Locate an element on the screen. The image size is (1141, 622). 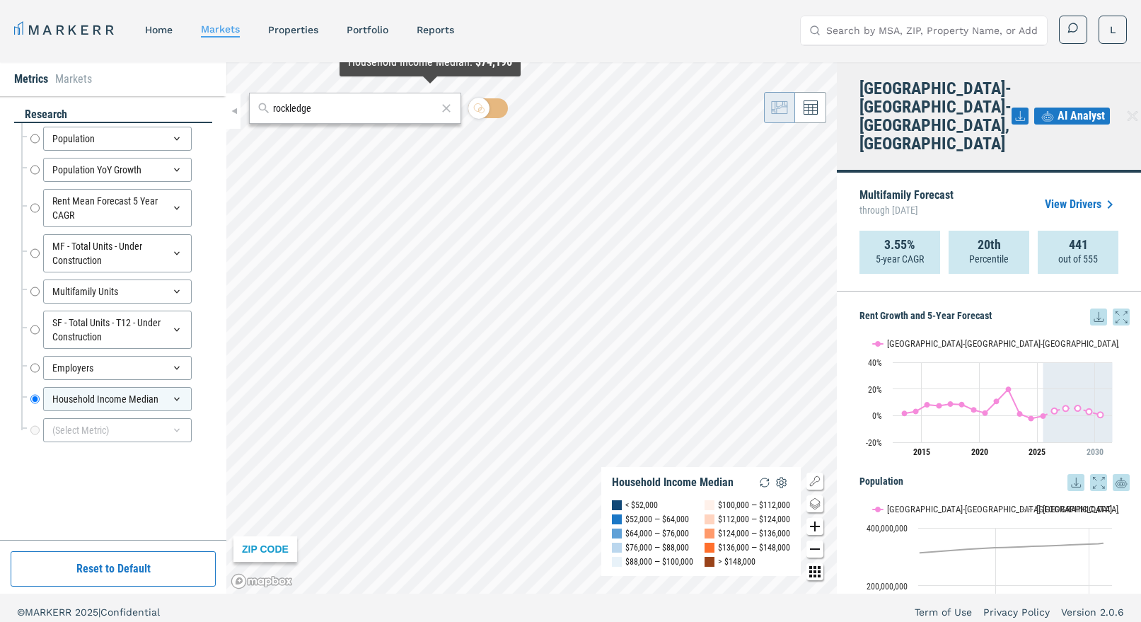
button: AI Analyst is located at coordinates (1071, 116).